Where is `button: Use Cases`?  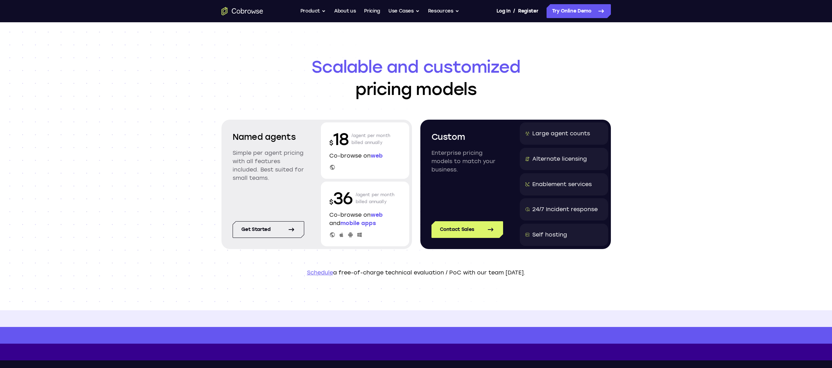
button: Use Cases is located at coordinates (404, 11).